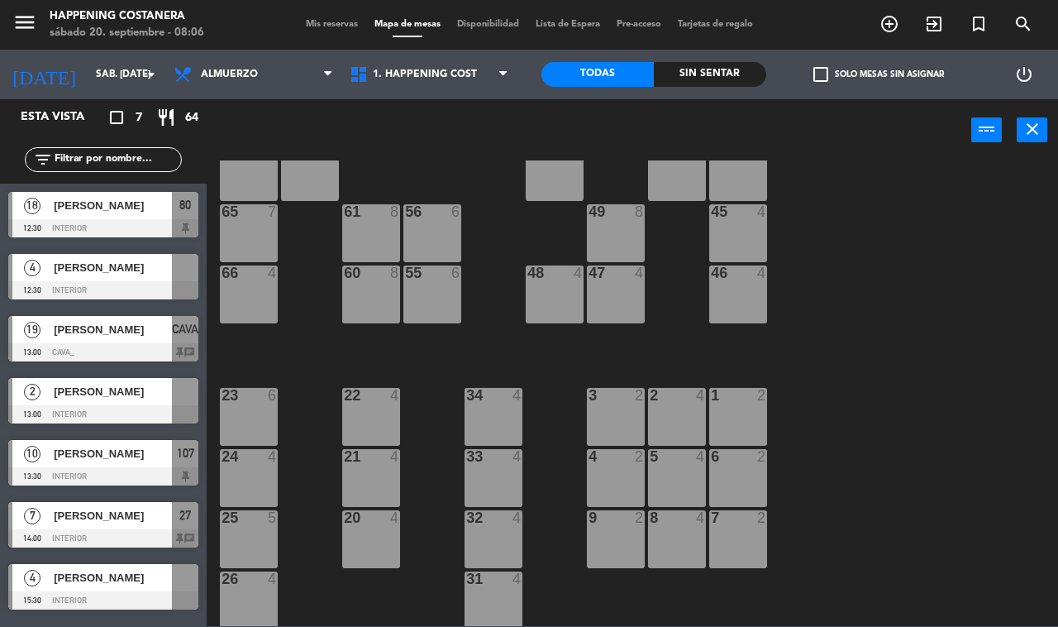 The width and height of the screenshot is (1058, 627). I want to click on div: sábado 20. septiembre - 08:06, so click(127, 33).